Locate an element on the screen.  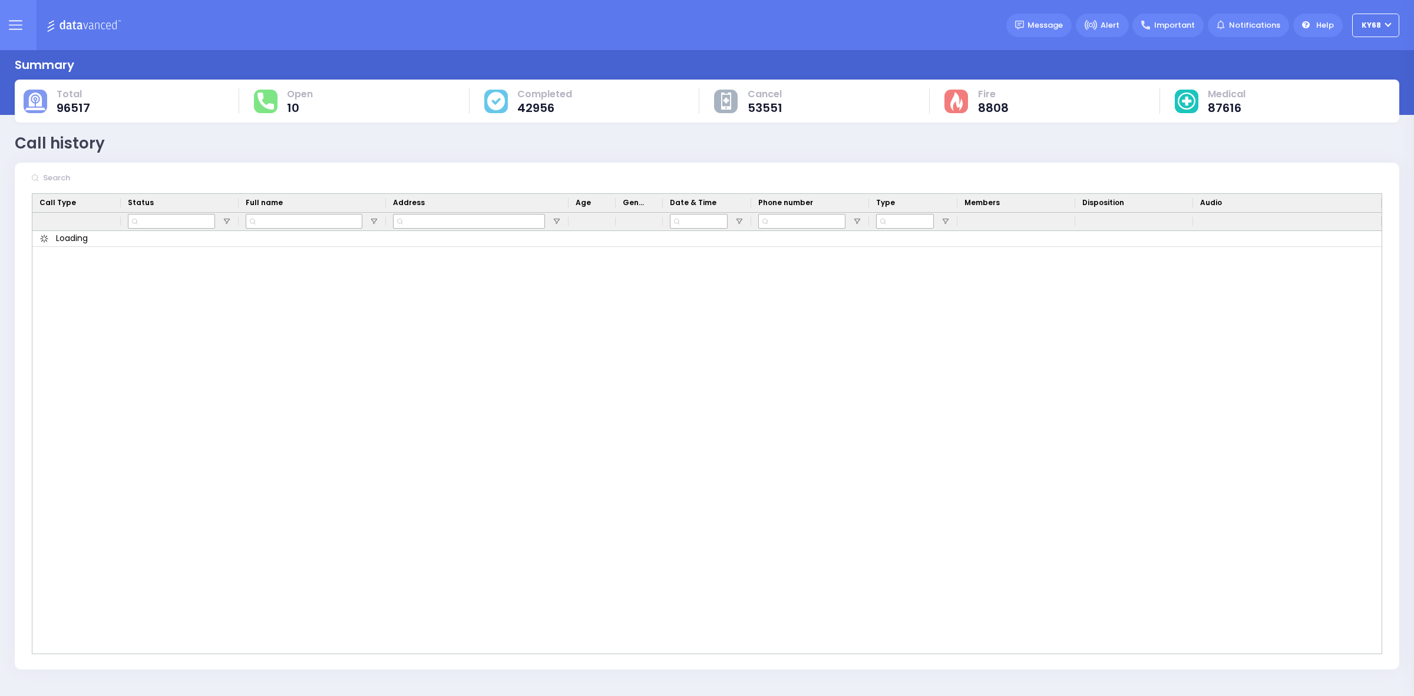
span: Gender is located at coordinates (634, 203).